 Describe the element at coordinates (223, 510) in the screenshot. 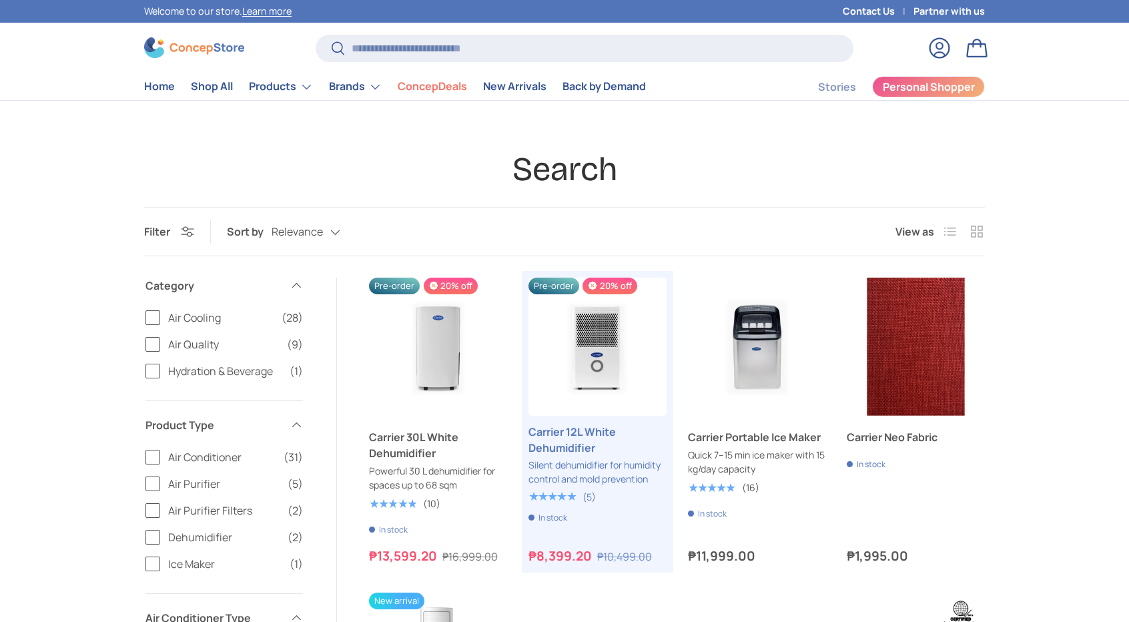

I see `span: Air Purifier Filters` at that location.